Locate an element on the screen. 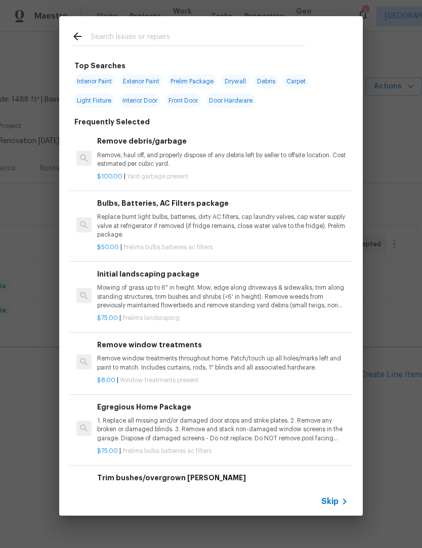 This screenshot has width=422, height=548. span: Carpet is located at coordinates (296, 81).